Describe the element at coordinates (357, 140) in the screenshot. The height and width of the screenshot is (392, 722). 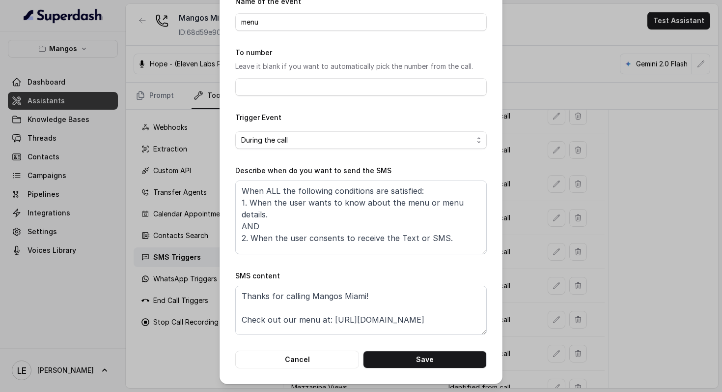
I see `span: During the call` at that location.